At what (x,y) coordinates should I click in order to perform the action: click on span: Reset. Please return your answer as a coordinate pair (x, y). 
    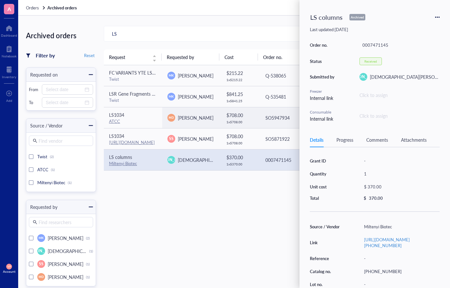
    Looking at the image, I should click on (89, 55).